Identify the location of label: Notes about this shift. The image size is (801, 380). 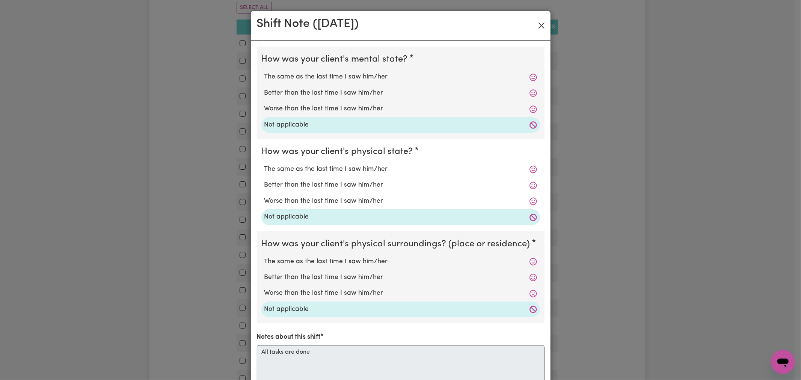
(289, 337).